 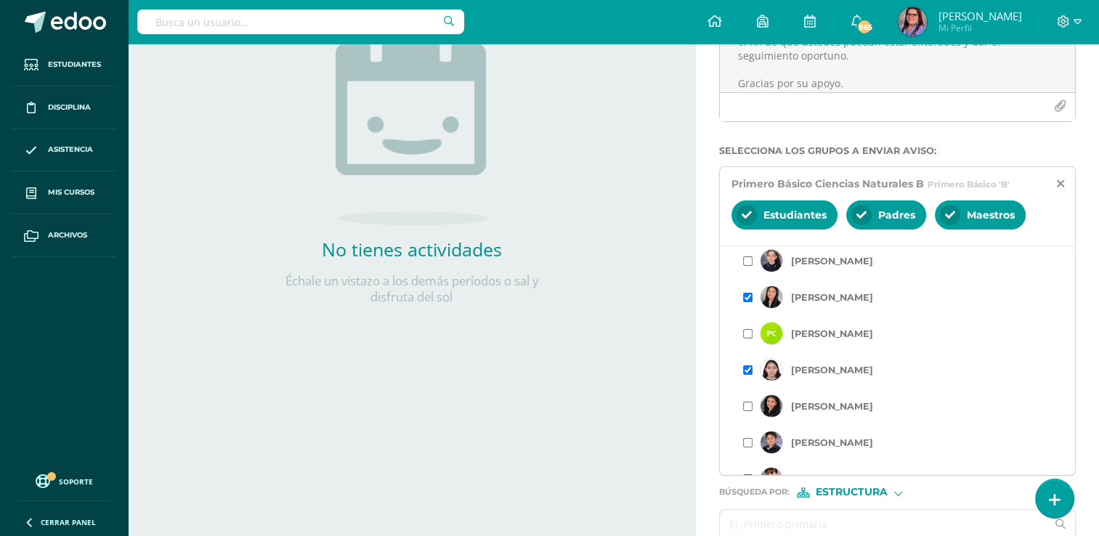 What do you see at coordinates (852, 493) in the screenshot?
I see `div: [object Object]` at bounding box center [852, 493].